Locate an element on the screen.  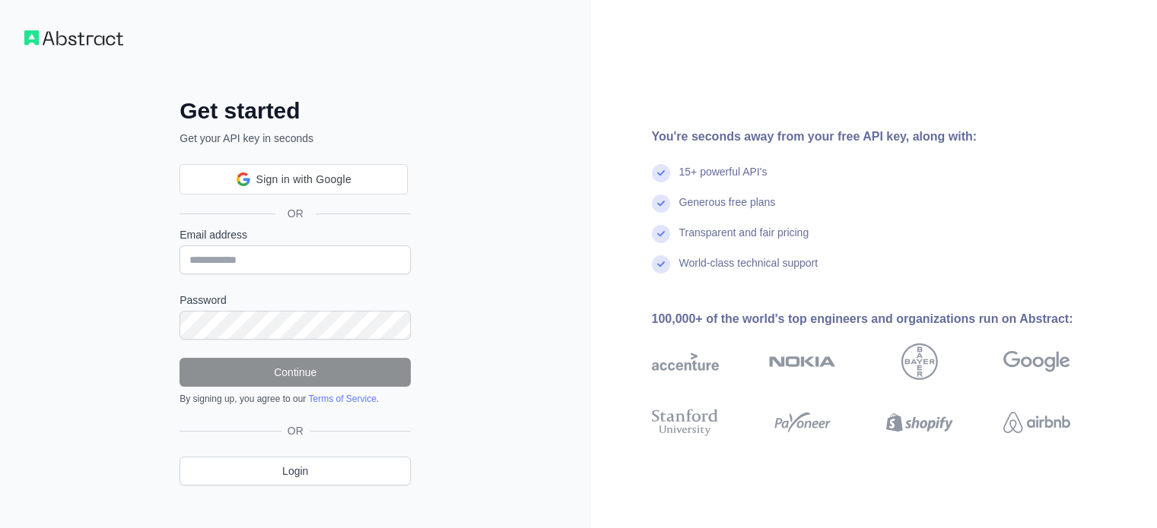
img: accenture is located at coordinates (685, 362).